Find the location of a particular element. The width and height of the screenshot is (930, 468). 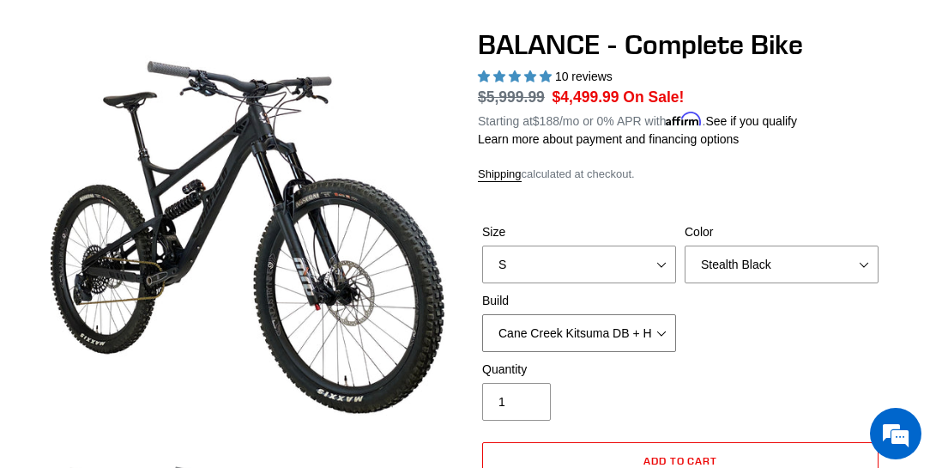

s: $5,999.99 is located at coordinates (511, 97).